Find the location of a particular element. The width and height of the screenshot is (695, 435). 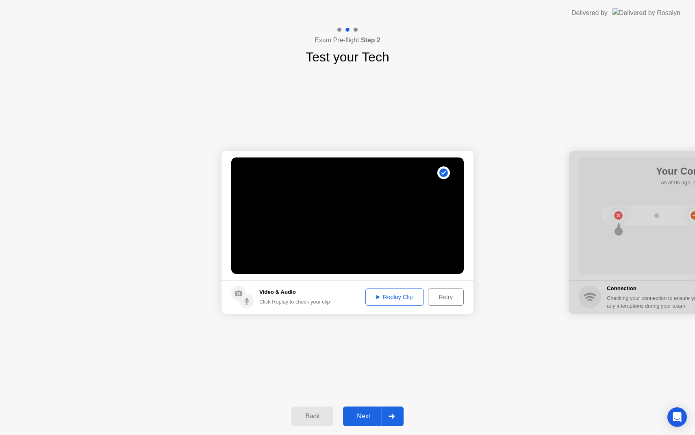

div: Delivered by is located at coordinates (590, 13).